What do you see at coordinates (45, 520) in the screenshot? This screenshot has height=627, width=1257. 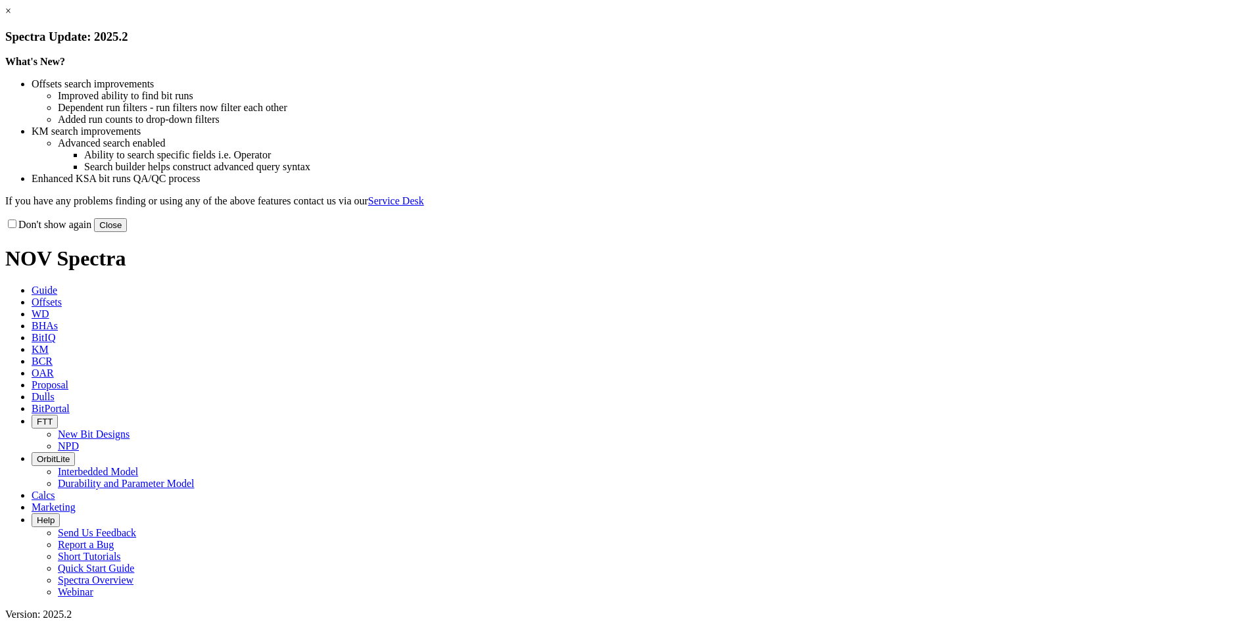 I see `span: Help` at bounding box center [45, 520].